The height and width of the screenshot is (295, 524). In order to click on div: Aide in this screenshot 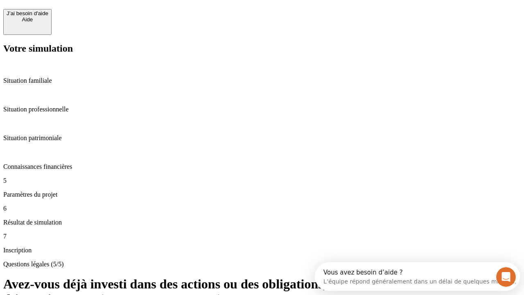, I will do `click(27, 19)`.